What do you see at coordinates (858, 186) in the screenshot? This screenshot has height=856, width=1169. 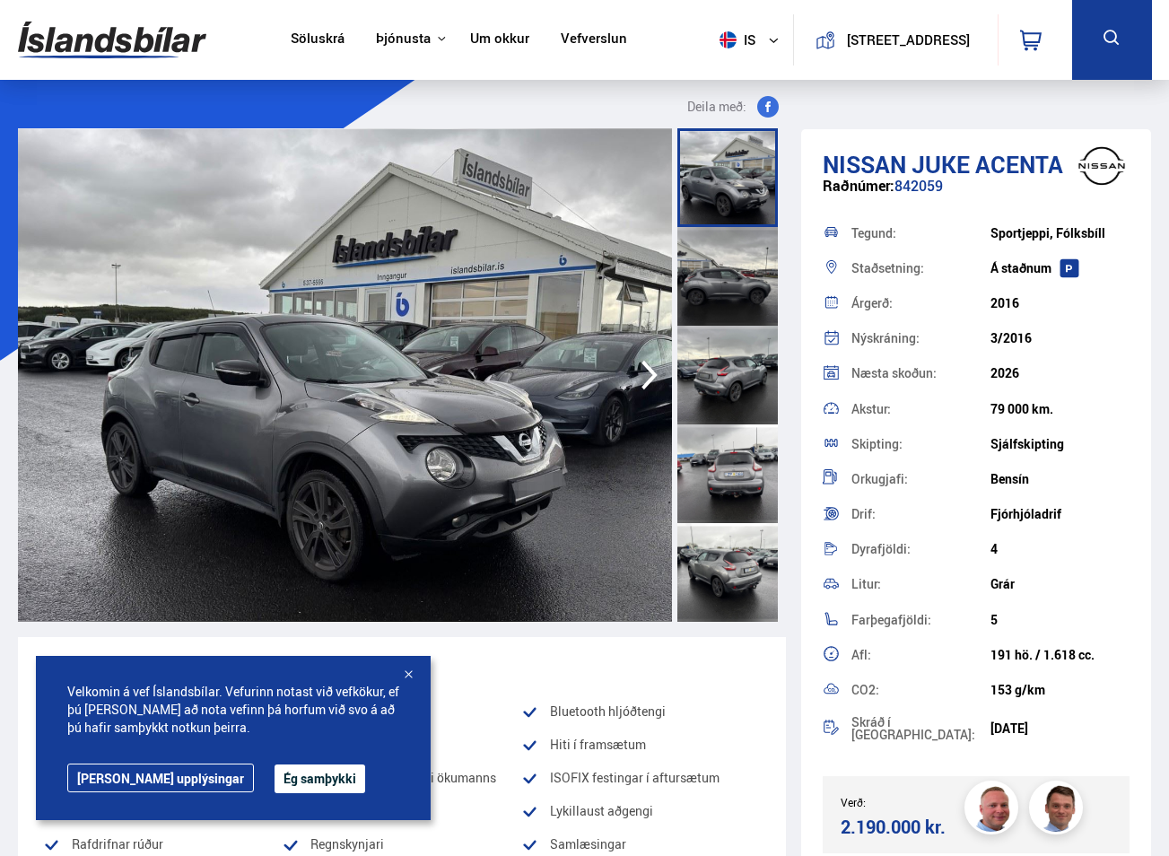 I see `span: Raðnúmer:` at bounding box center [858, 186].